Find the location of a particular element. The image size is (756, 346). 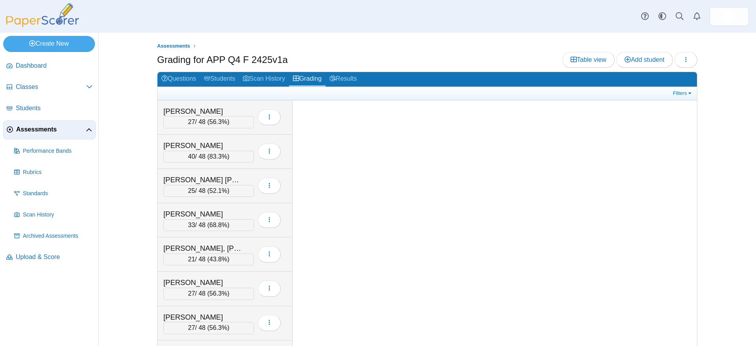

a: Filters is located at coordinates (683, 93).